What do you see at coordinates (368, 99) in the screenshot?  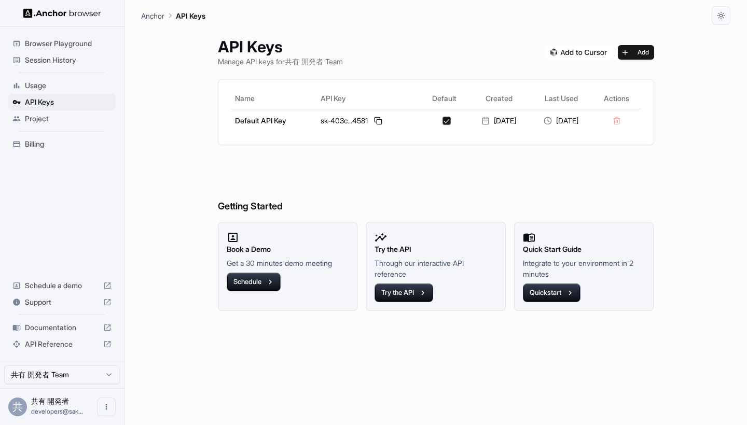 I see `th: API Key` at bounding box center [368, 99].